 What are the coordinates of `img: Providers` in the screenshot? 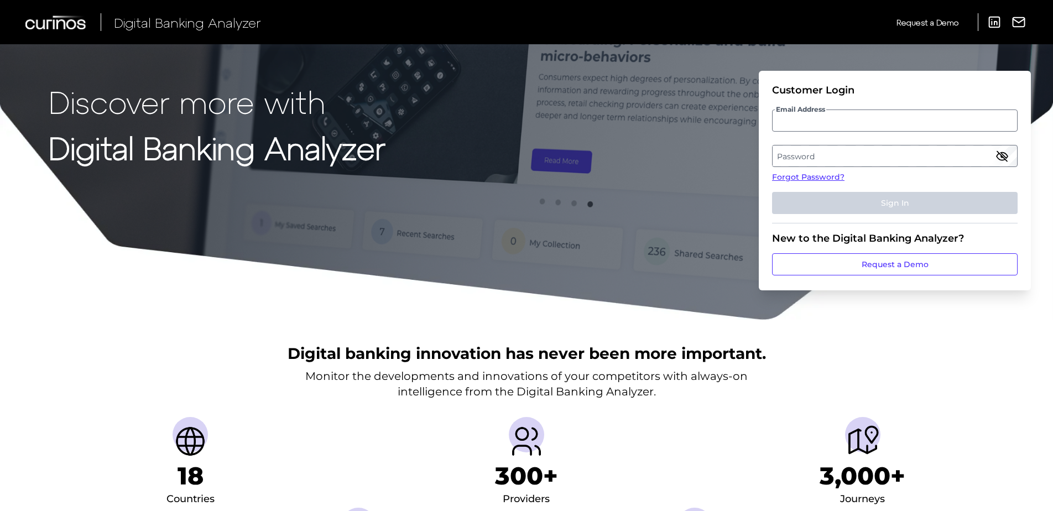 It's located at (526, 441).